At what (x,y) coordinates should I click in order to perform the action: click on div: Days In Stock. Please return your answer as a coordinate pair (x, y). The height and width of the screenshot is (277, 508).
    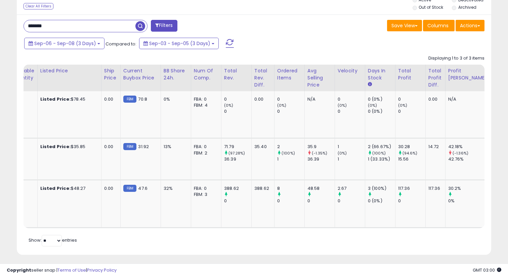
    Looking at the image, I should click on (380, 74).